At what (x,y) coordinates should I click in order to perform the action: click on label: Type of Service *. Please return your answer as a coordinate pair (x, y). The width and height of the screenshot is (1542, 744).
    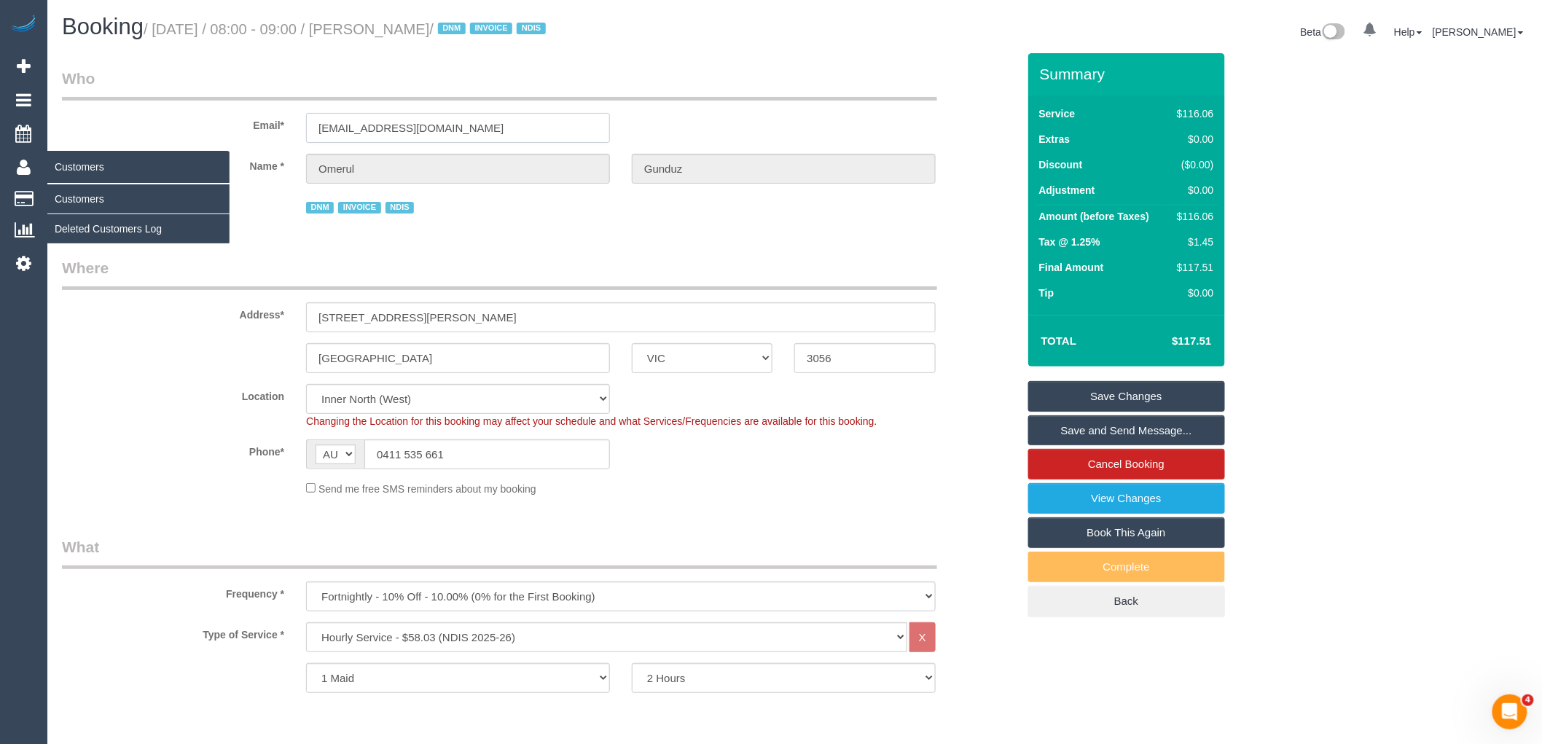
    Looking at the image, I should click on (173, 632).